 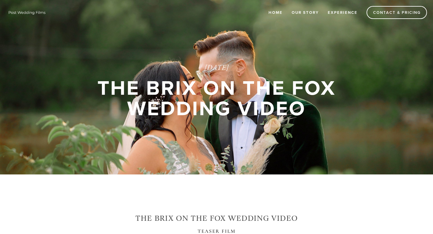 What do you see at coordinates (305, 12) in the screenshot?
I see `a: Our Story` at bounding box center [305, 12].